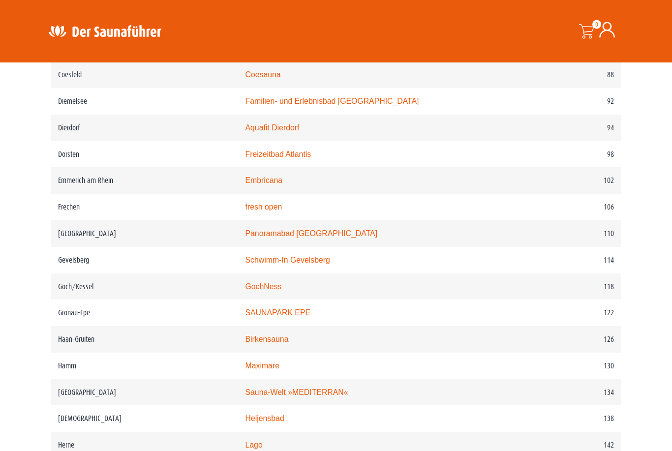 Image resolution: width=672 pixels, height=451 pixels. What do you see at coordinates (144, 75) in the screenshot?
I see `td: Coesfeld` at bounding box center [144, 75].